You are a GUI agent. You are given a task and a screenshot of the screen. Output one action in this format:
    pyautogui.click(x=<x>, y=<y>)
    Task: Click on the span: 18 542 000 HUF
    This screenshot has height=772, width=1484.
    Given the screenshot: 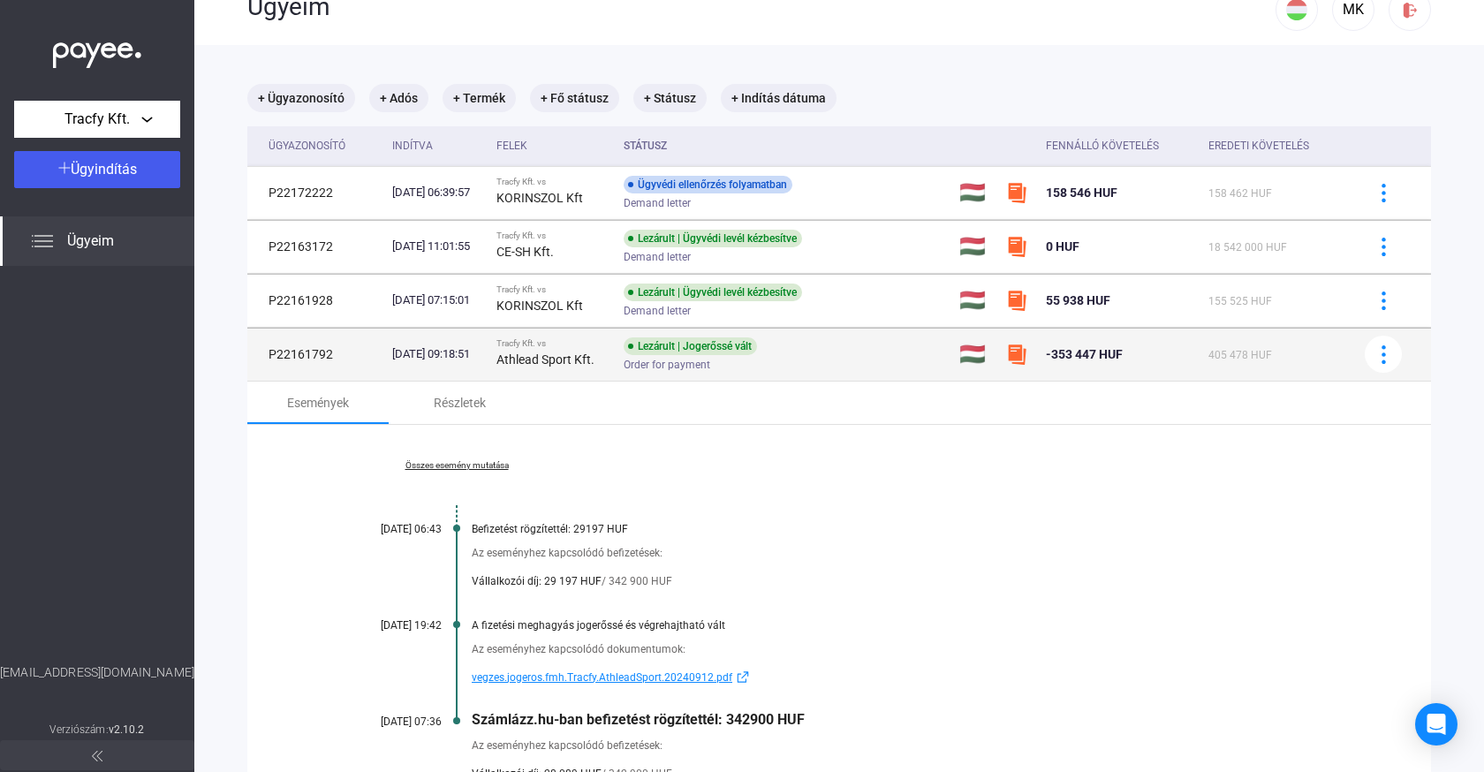 What is the action you would take?
    pyautogui.click(x=1247, y=247)
    